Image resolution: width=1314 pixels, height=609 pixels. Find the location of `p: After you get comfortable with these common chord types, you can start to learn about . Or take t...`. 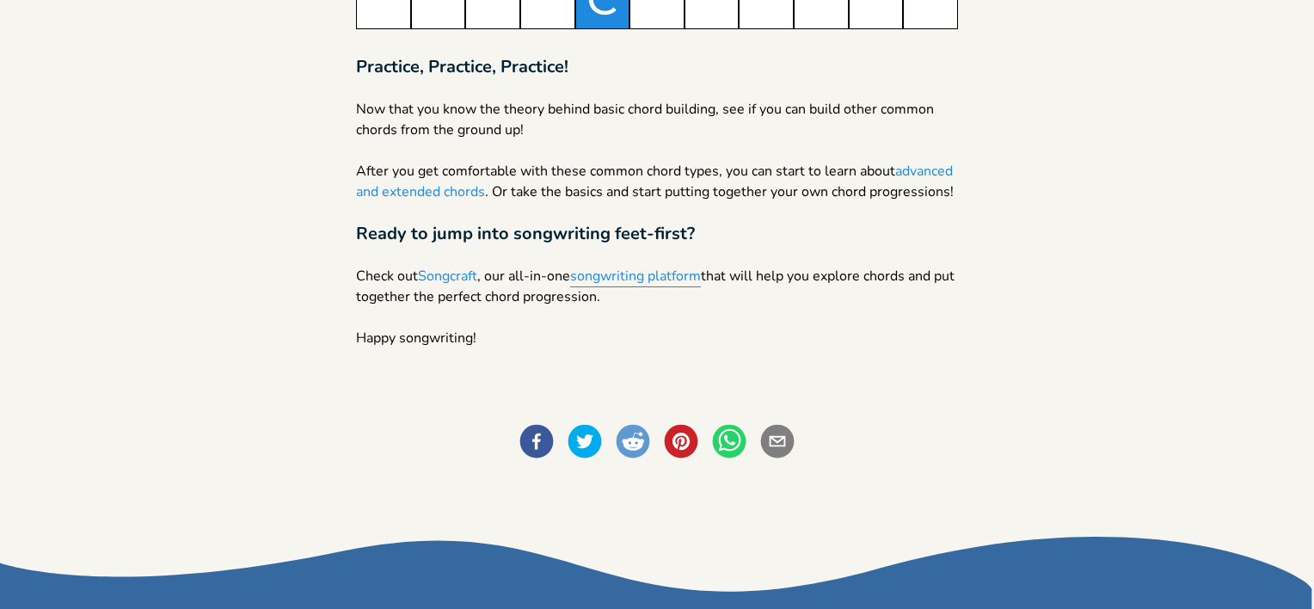

p: After you get comfortable with these common chord types, you can start to learn about . Or take t... is located at coordinates (657, 182).